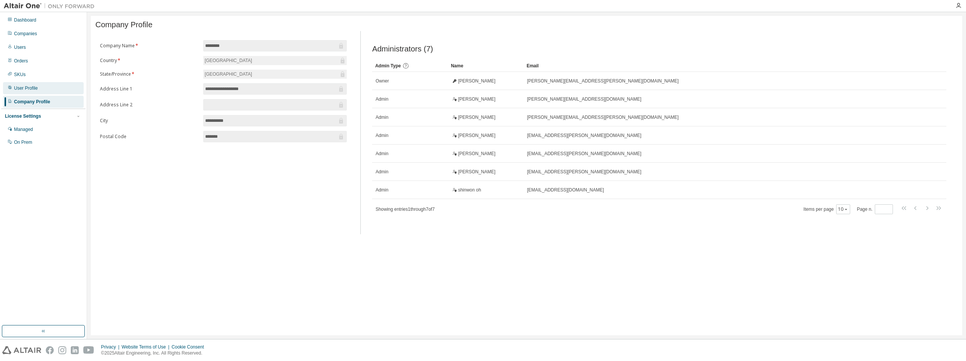 The height and width of the screenshot is (361, 966). What do you see at coordinates (149, 61) in the screenshot?
I see `label: Country` at bounding box center [149, 61].